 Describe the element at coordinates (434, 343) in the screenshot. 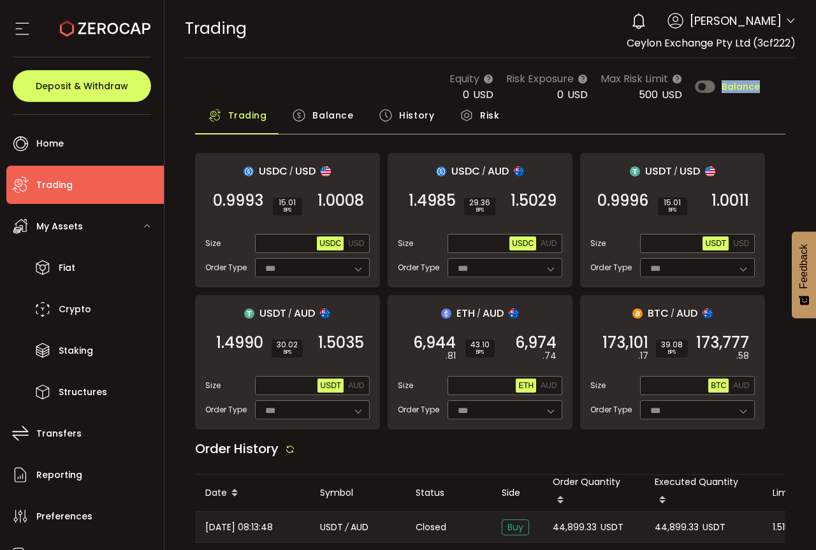

I see `span: 6,944` at that location.